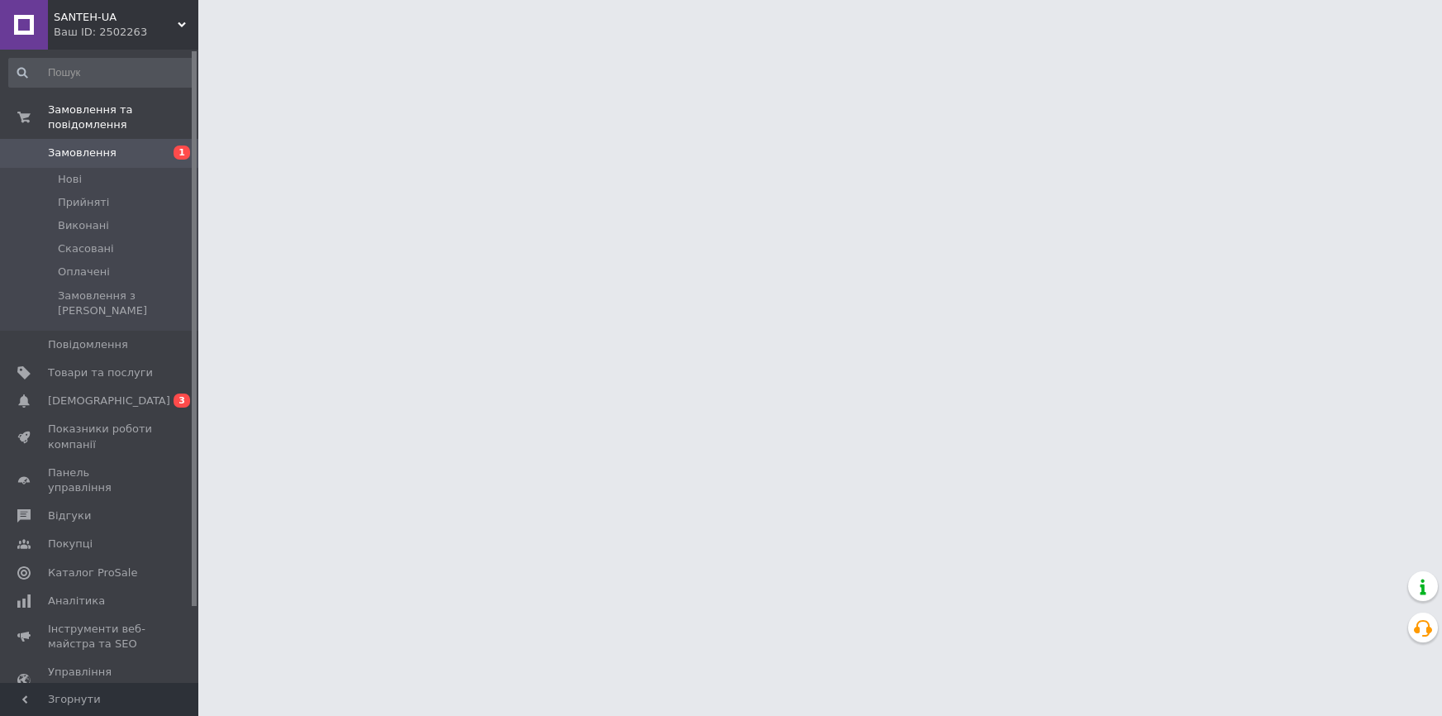 This screenshot has width=1442, height=716. What do you see at coordinates (182, 152) in the screenshot?
I see `span: 1` at bounding box center [182, 152].